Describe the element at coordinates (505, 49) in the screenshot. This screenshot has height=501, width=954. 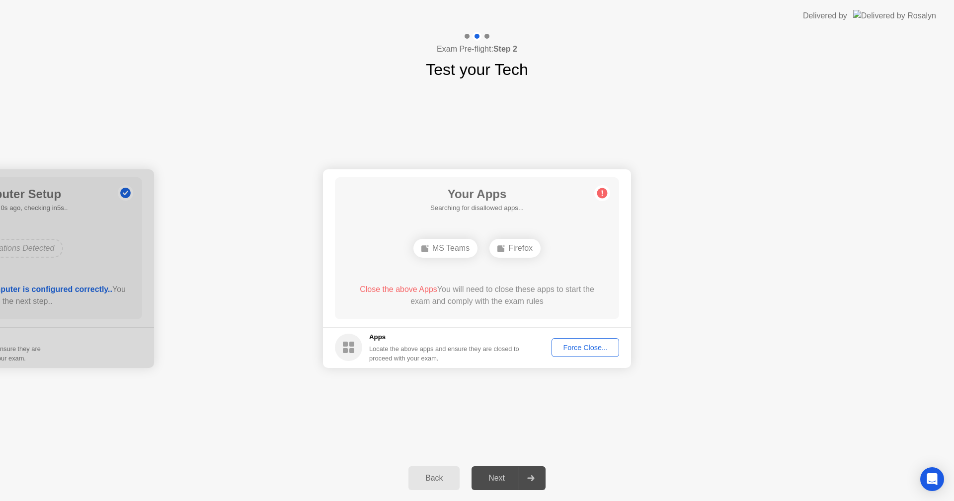
I see `b: Step 2` at that location.